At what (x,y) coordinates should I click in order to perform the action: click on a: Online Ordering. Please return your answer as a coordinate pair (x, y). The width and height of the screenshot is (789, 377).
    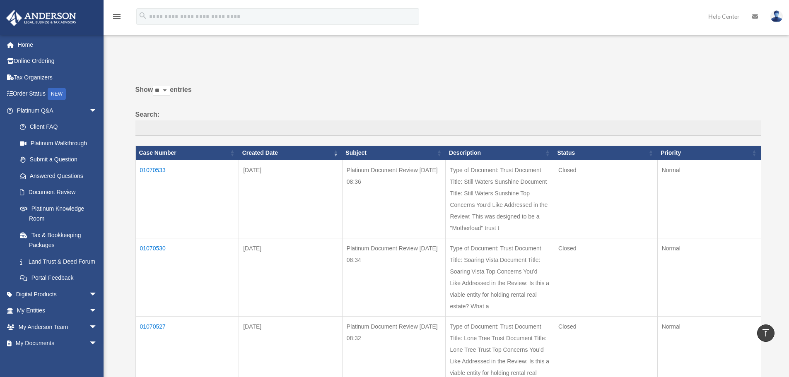
    Looking at the image, I should click on (58, 61).